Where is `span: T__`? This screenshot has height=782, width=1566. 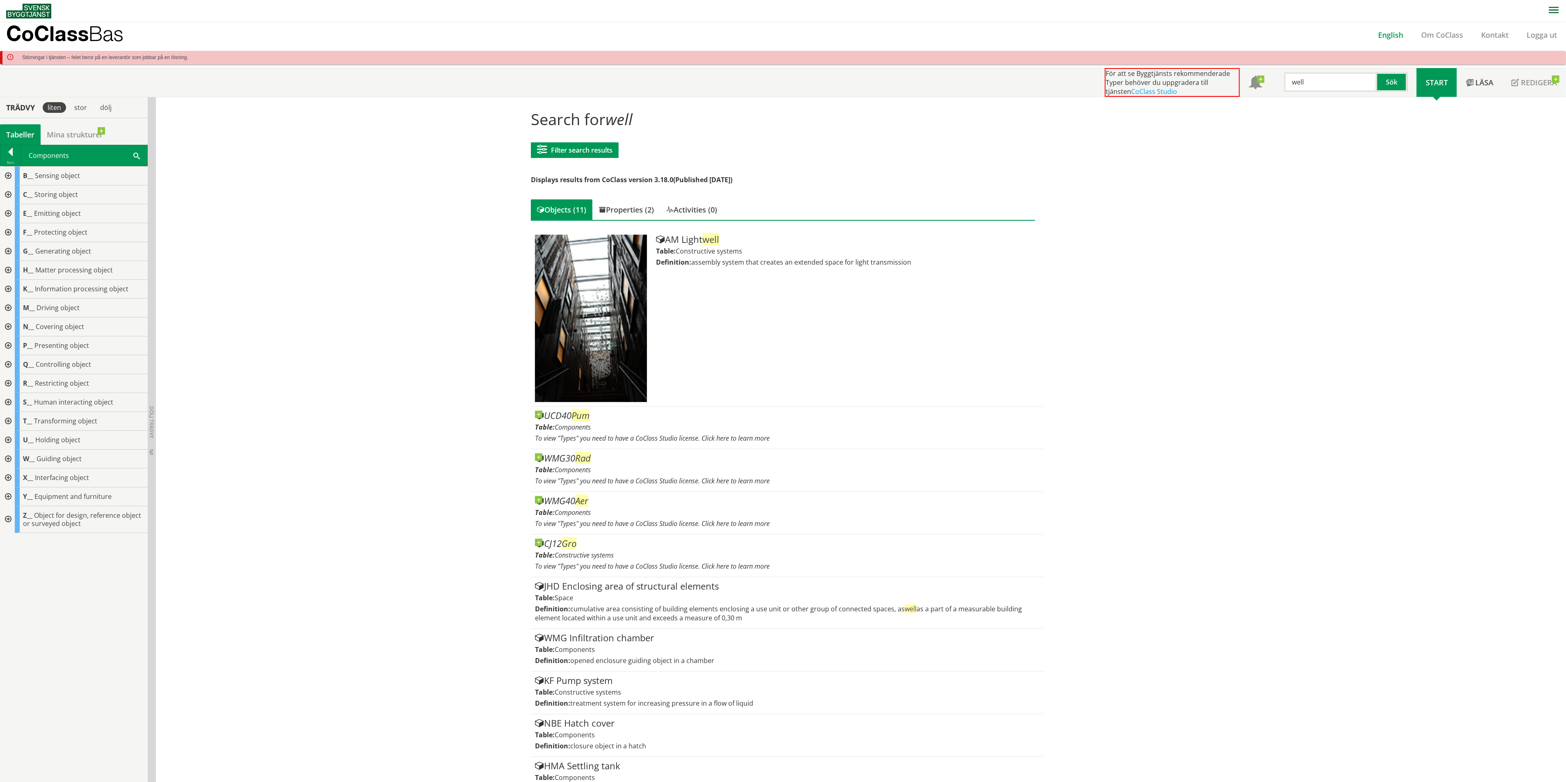
span: T__ is located at coordinates (27, 421).